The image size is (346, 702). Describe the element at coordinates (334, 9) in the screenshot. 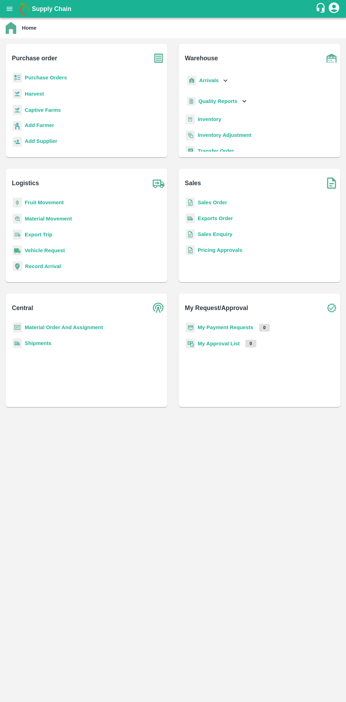

I see `div: account of current user` at that location.